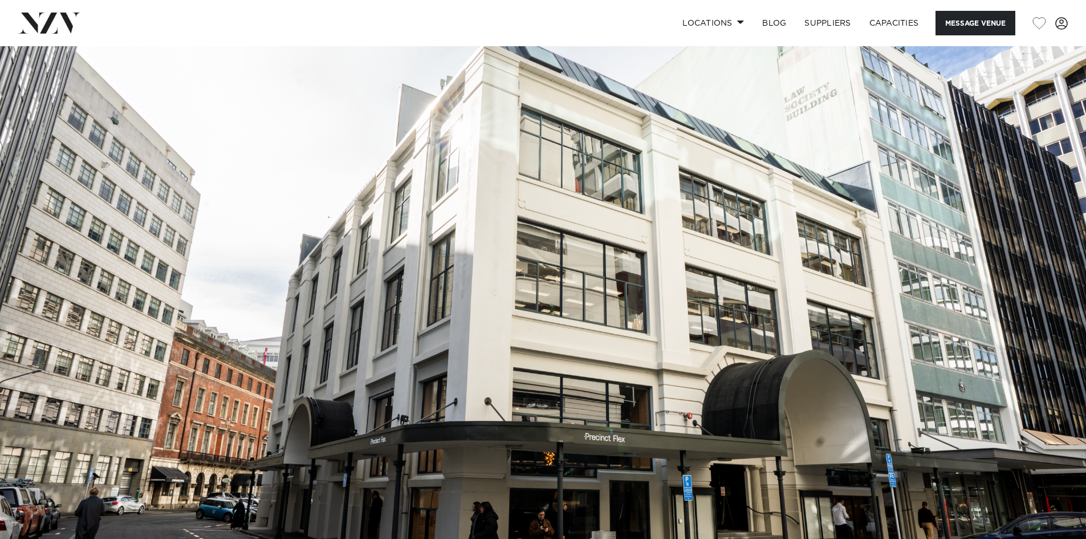 The image size is (1086, 539). What do you see at coordinates (894, 23) in the screenshot?
I see `a: Capacities` at bounding box center [894, 23].